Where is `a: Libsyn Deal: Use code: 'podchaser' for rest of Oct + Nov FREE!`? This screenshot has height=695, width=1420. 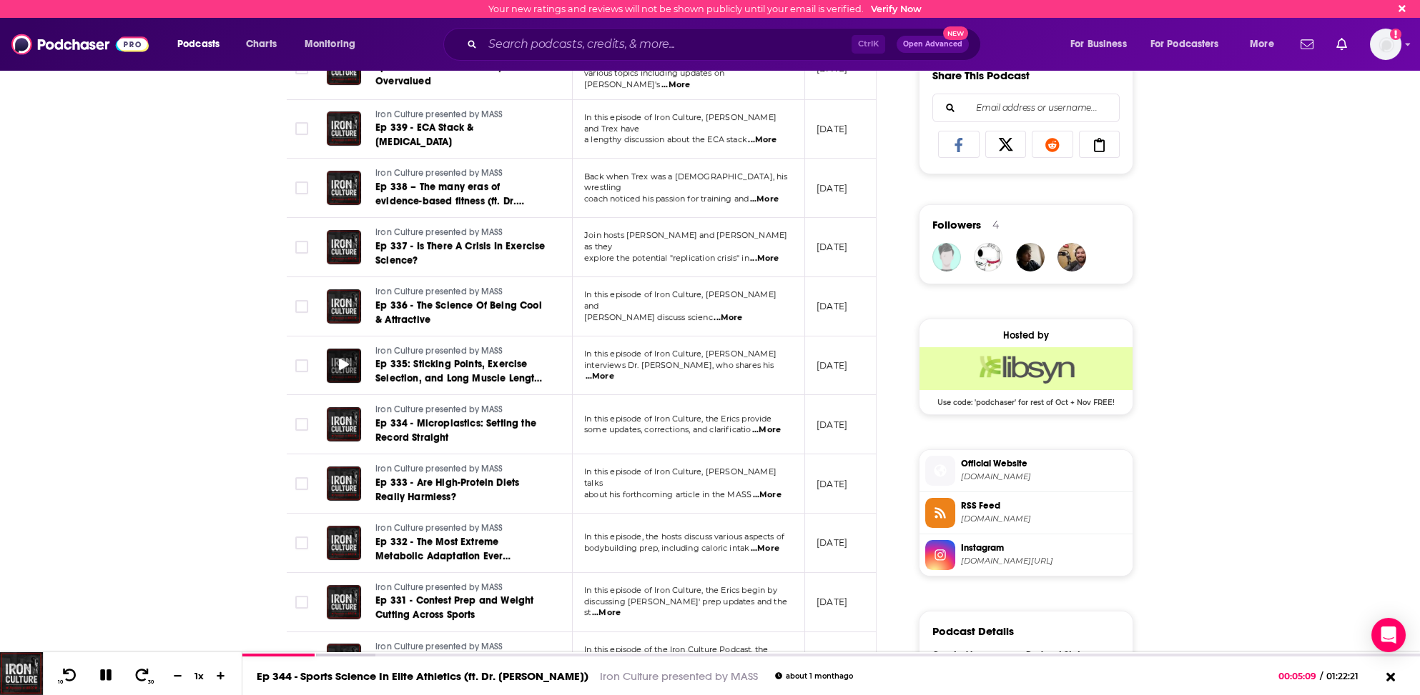 a: Libsyn Deal: Use code: 'podchaser' for rest of Oct + Nov FREE! is located at coordinates (1026, 377).